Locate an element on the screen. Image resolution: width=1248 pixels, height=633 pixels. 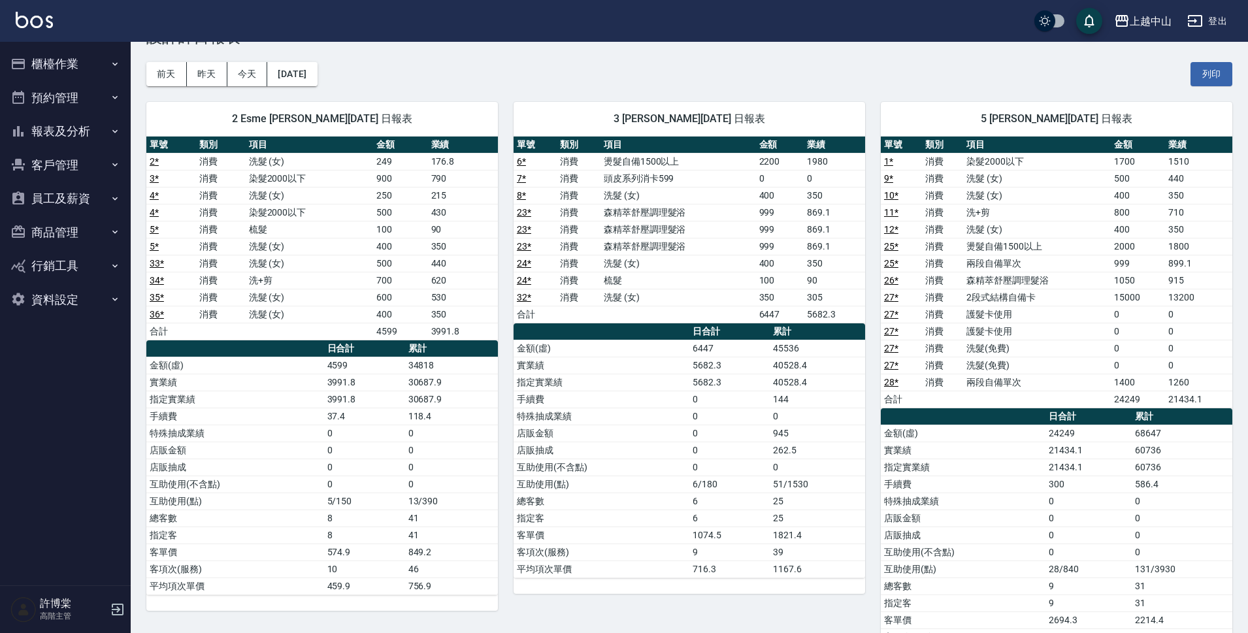
td: 118.4 is located at coordinates (451, 416).